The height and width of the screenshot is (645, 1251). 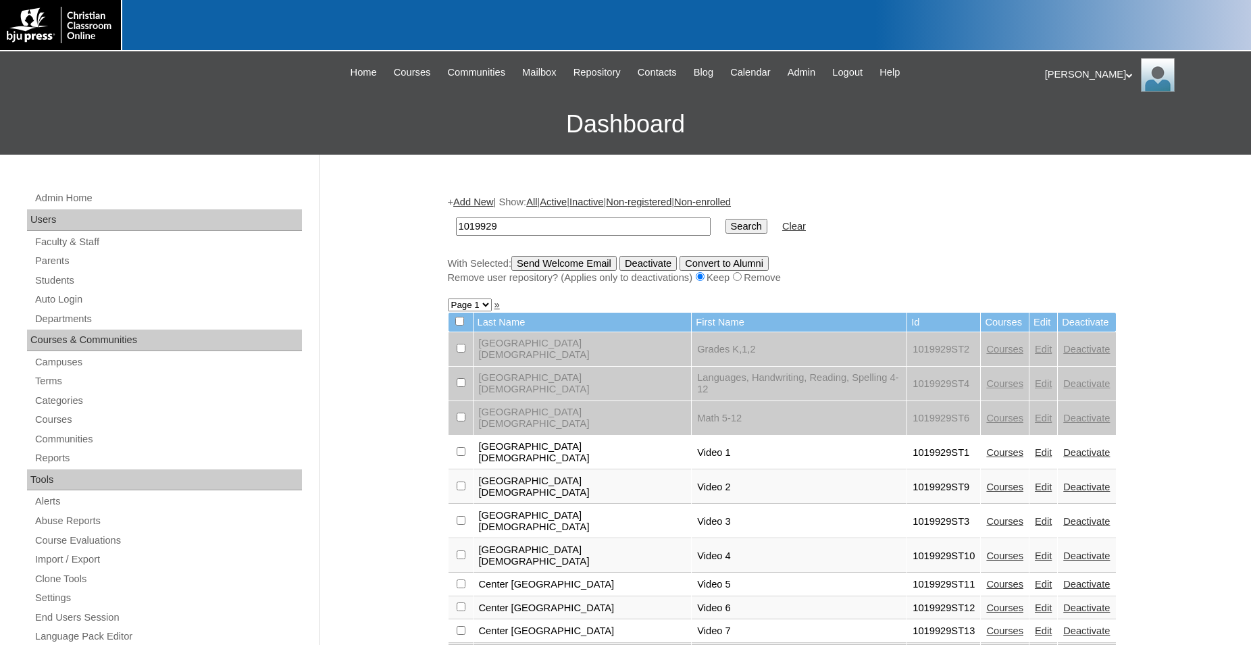 What do you see at coordinates (60, 25) in the screenshot?
I see `img: logo-white.png` at bounding box center [60, 25].